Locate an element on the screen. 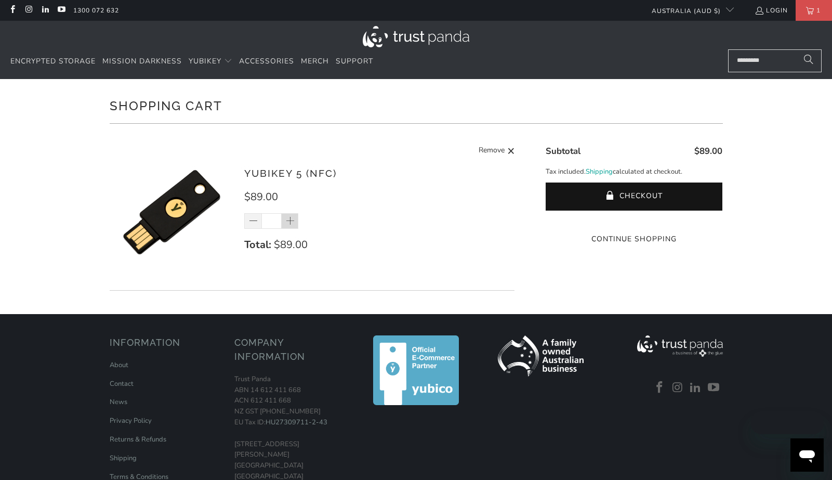 The height and width of the screenshot is (480, 832). a: Continue Shopping is located at coordinates (634, 239).